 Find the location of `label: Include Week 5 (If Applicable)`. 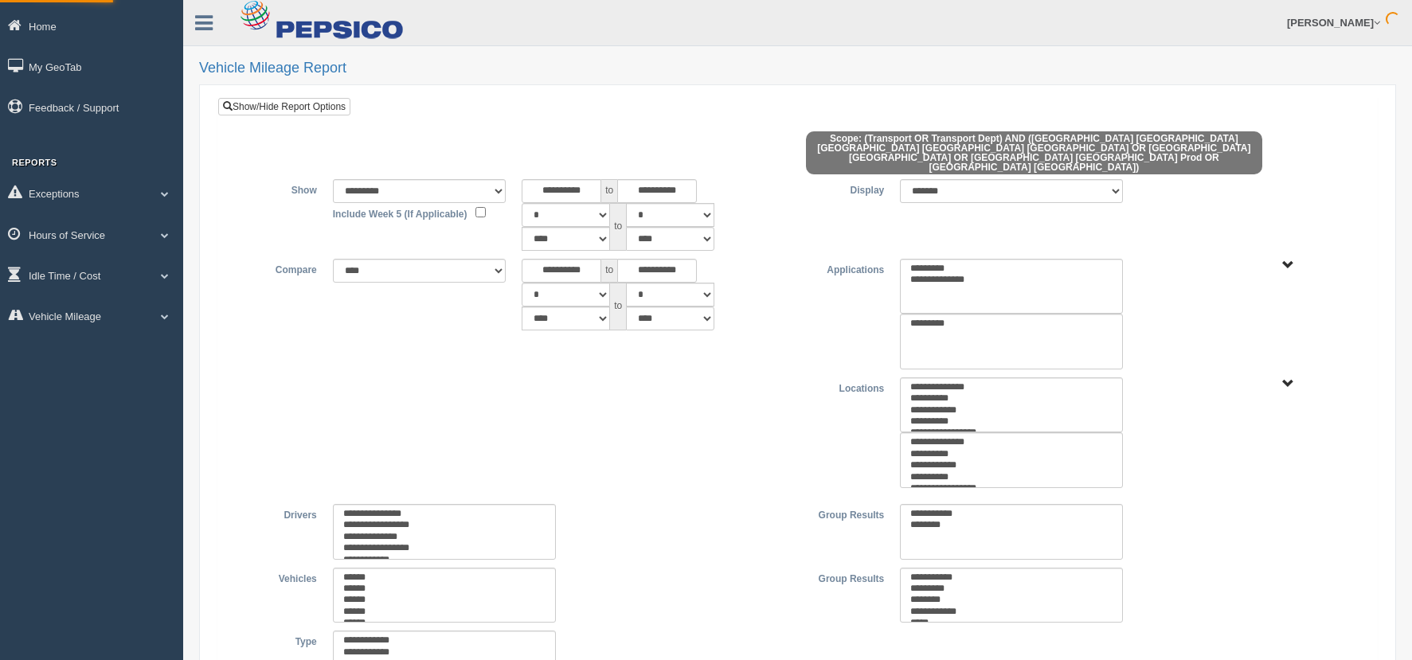

label: Include Week 5 (If Applicable) is located at coordinates (400, 213).